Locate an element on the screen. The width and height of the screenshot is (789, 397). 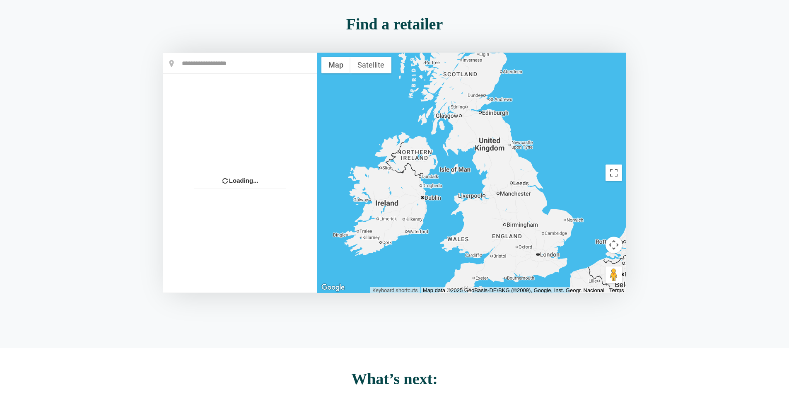
button: Toggle fullscreen view is located at coordinates (614, 173).